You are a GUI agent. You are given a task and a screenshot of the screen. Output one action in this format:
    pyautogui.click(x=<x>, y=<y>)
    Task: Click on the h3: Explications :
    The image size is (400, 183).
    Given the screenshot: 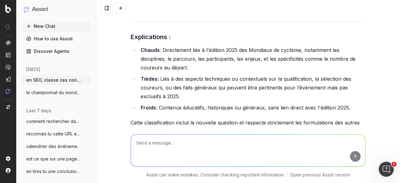 What is the action you would take?
    pyautogui.click(x=248, y=37)
    